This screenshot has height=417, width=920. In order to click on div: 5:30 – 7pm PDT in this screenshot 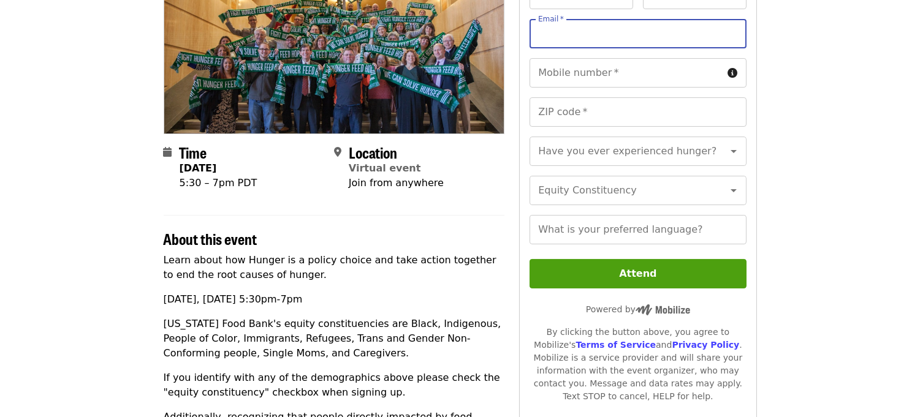, I will do `click(218, 183)`.